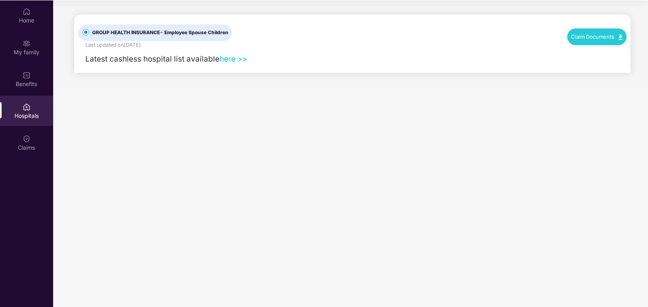  What do you see at coordinates (27, 75) in the screenshot?
I see `img: svg+xml;base64,PHN2ZyBpZD0iQmVuZWZpdHMiIHhtbG5zPSJodHRwOi8vd3d3LnczLm9yZy8yMDAwL3N2ZyIgd2lkdGg9Ij...` at bounding box center [27, 75].